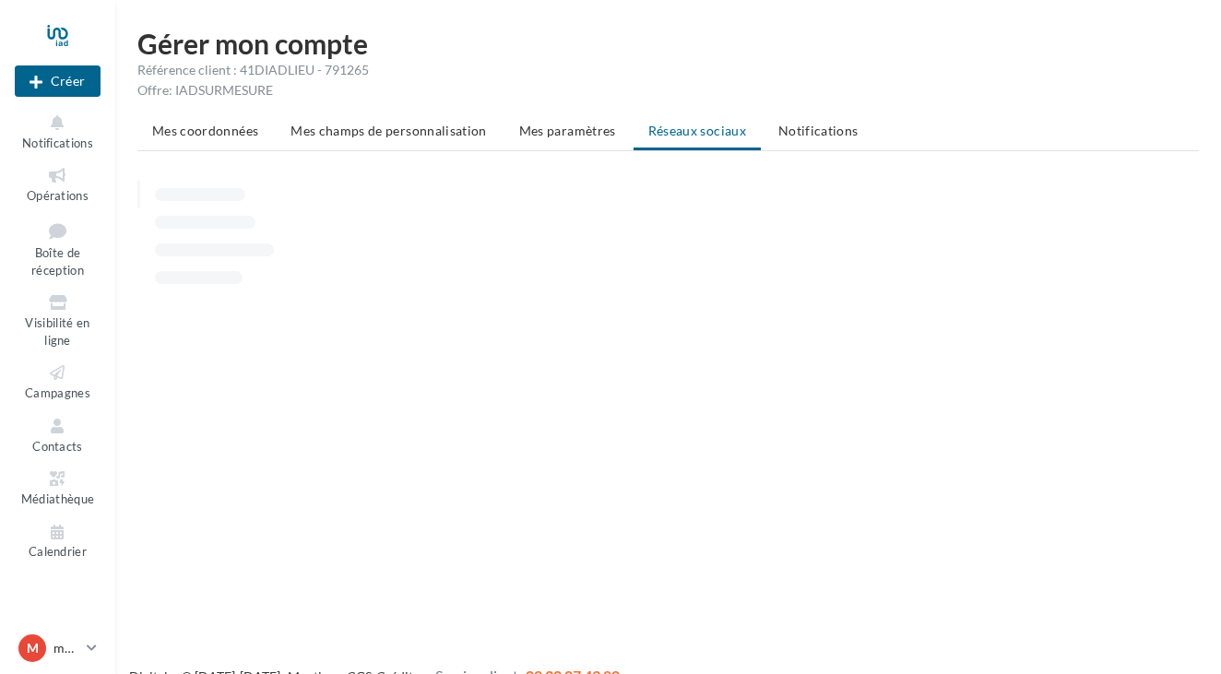 The width and height of the screenshot is (1221, 674). What do you see at coordinates (57, 320) in the screenshot?
I see `a: Visibilité en ligne` at bounding box center [57, 320].